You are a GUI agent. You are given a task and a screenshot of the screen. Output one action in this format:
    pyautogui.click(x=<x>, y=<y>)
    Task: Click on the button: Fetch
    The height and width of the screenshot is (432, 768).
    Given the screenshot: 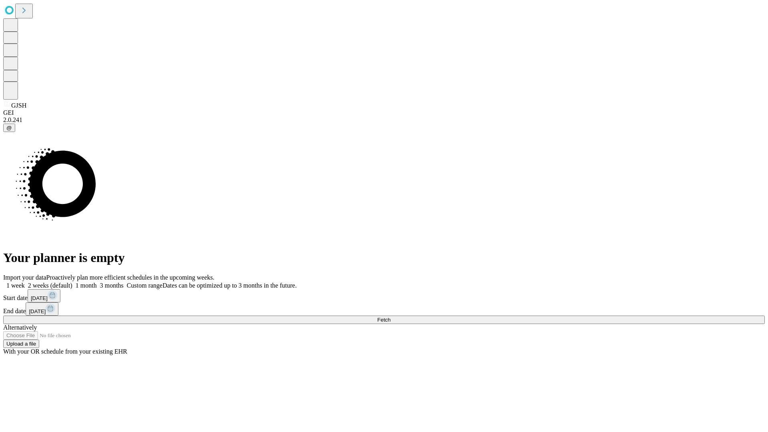 What is the action you would take?
    pyautogui.click(x=384, y=319)
    